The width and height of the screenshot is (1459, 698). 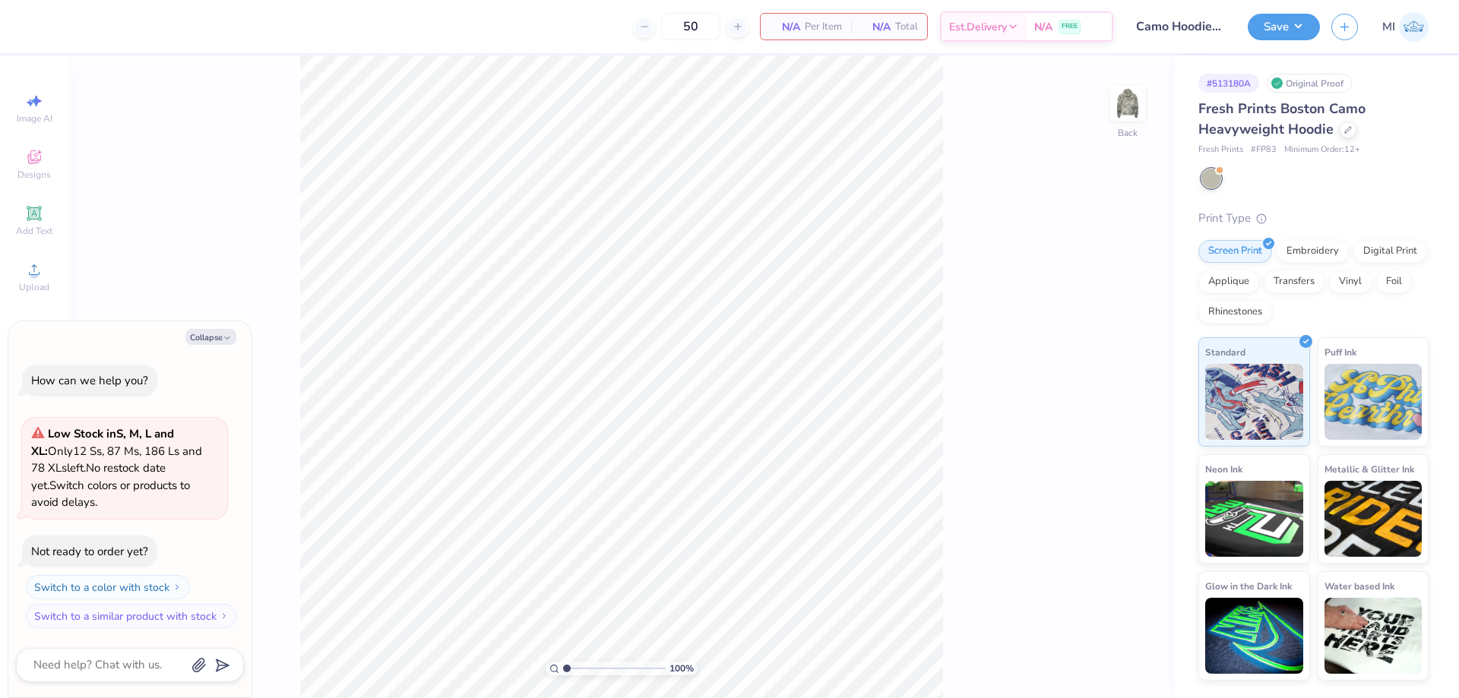 What do you see at coordinates (131, 616) in the screenshot?
I see `button: Switch to a similar product with stock` at bounding box center [131, 616].